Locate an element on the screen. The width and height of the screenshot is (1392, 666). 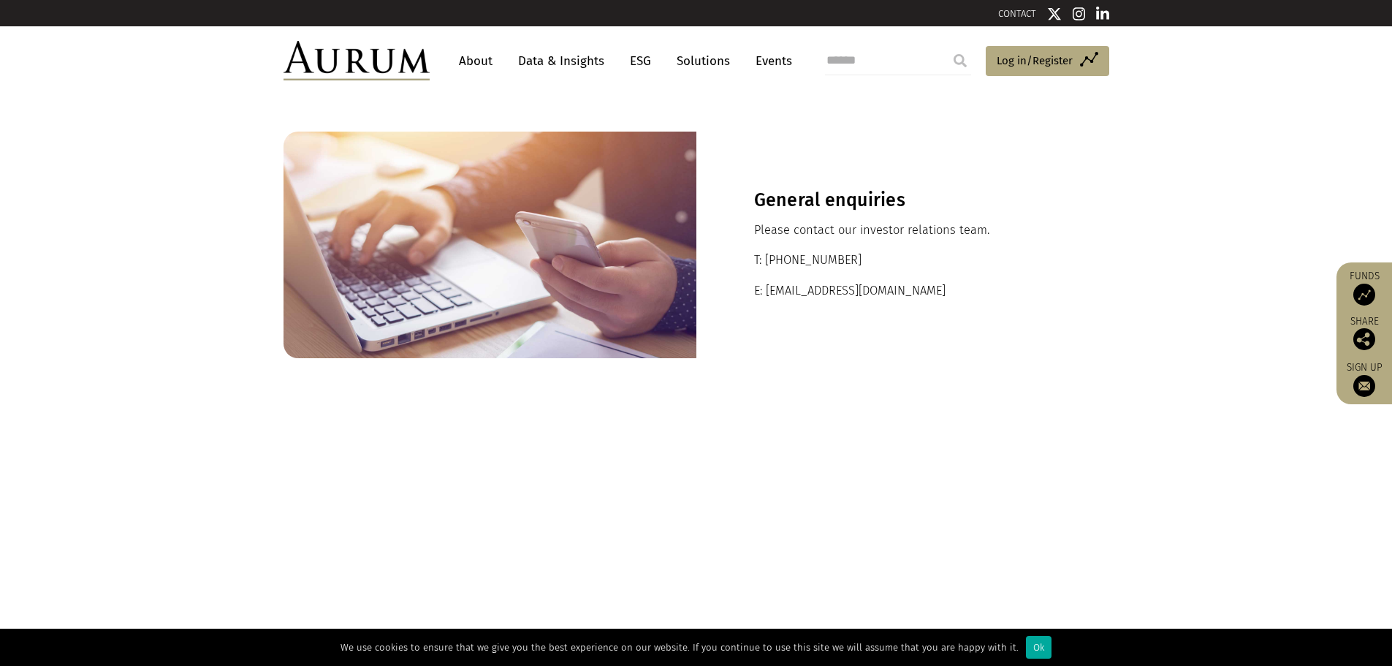
img: Sign up to our newsletter is located at coordinates (1364, 386).